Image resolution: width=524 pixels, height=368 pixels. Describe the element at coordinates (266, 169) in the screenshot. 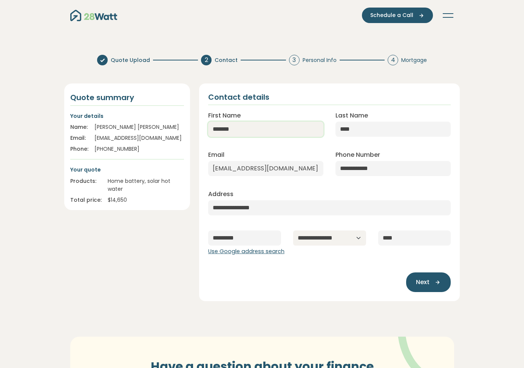

I see `input: Enter email` at that location.